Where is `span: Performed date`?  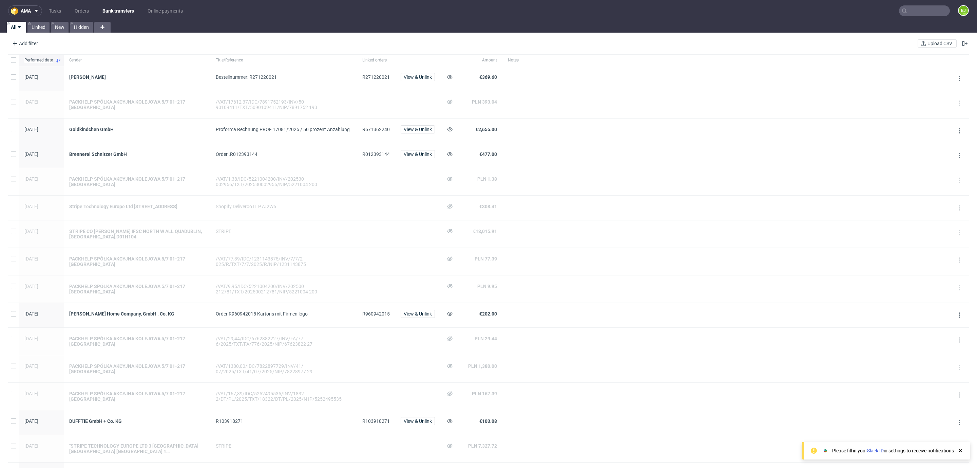 span: Performed date is located at coordinates (39, 60).